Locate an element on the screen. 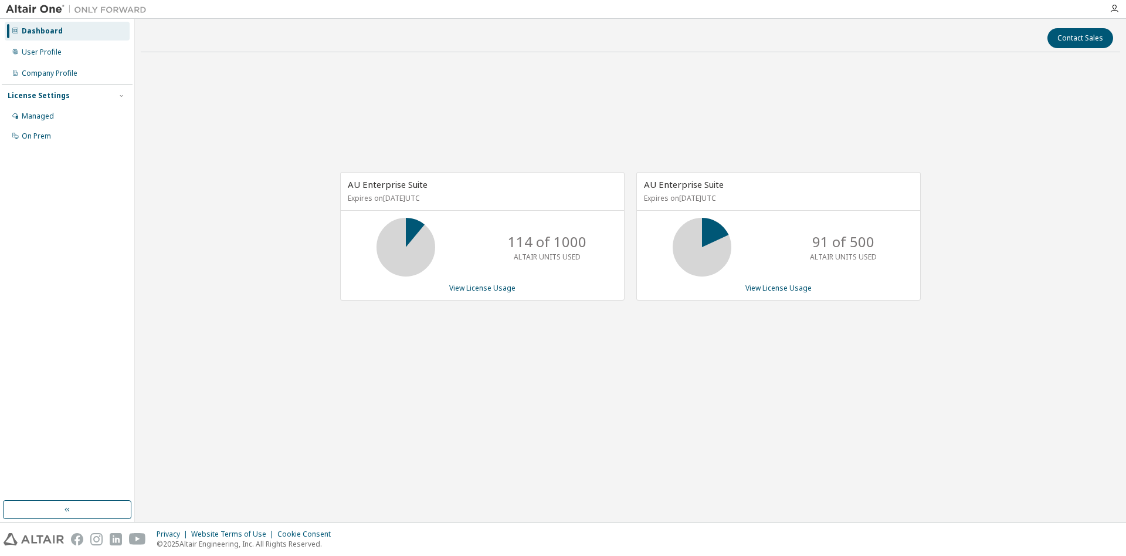 The height and width of the screenshot is (556, 1126). img: youtube.svg is located at coordinates (137, 539).